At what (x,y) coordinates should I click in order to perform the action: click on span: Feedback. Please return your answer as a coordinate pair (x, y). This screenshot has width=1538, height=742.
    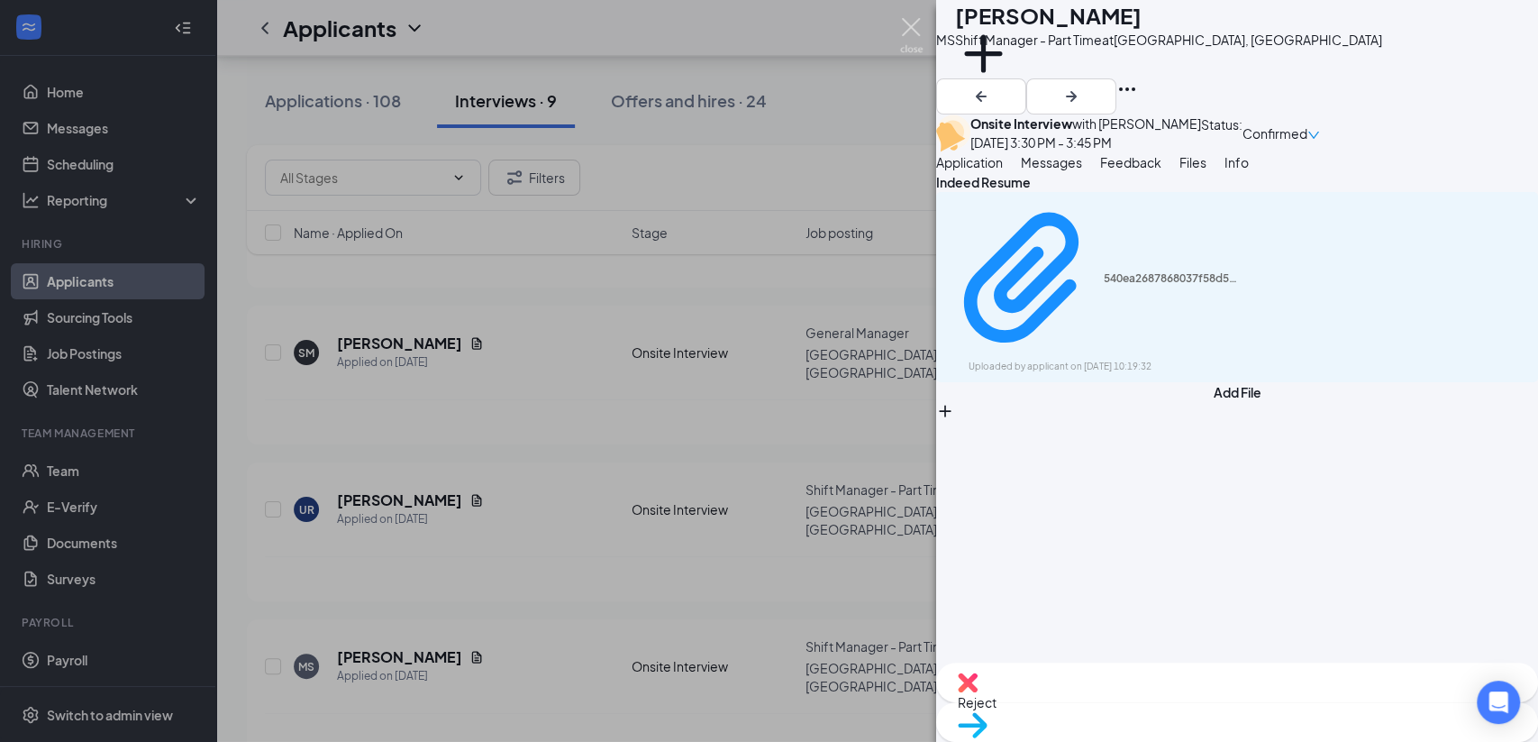
    Looking at the image, I should click on (1131, 162).